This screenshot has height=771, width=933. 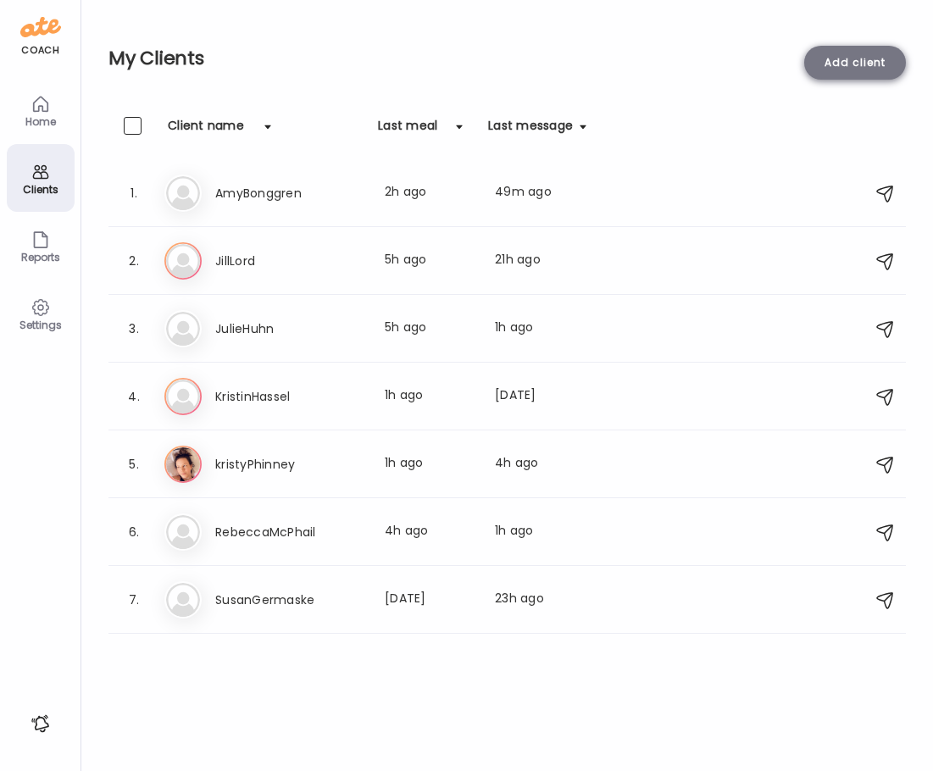 What do you see at coordinates (40, 50) in the screenshot?
I see `div: coach` at bounding box center [40, 50].